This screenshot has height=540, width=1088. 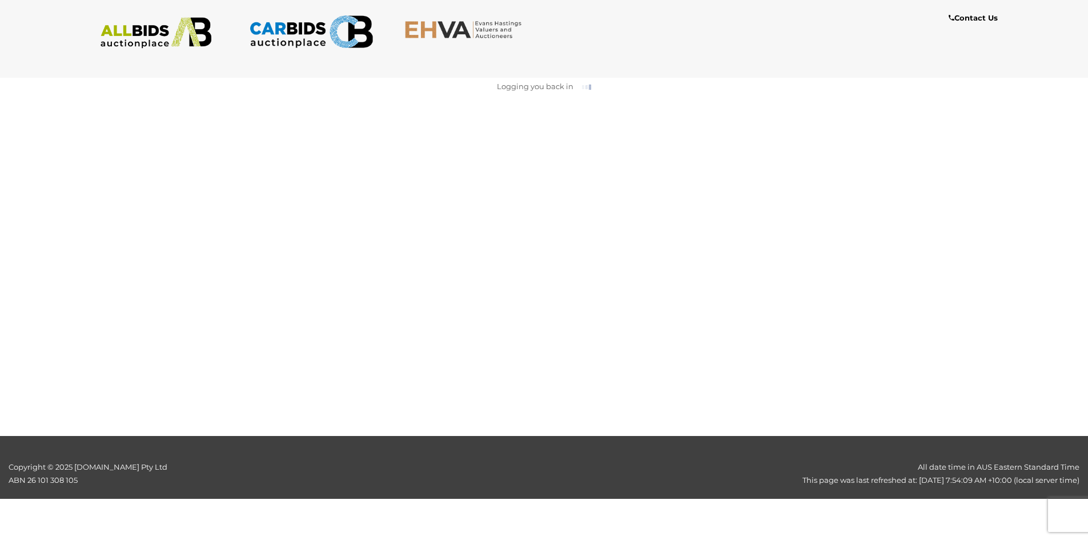 I want to click on img: CARBIDS.com.au, so click(x=311, y=31).